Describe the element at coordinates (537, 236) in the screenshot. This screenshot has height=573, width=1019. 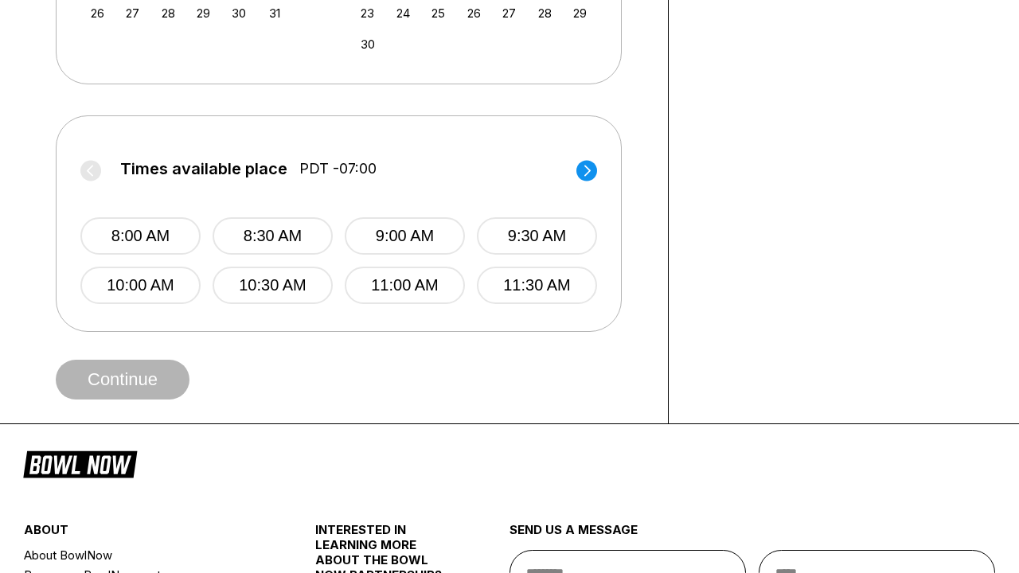
I see `button: 9:30 AM` at that location.